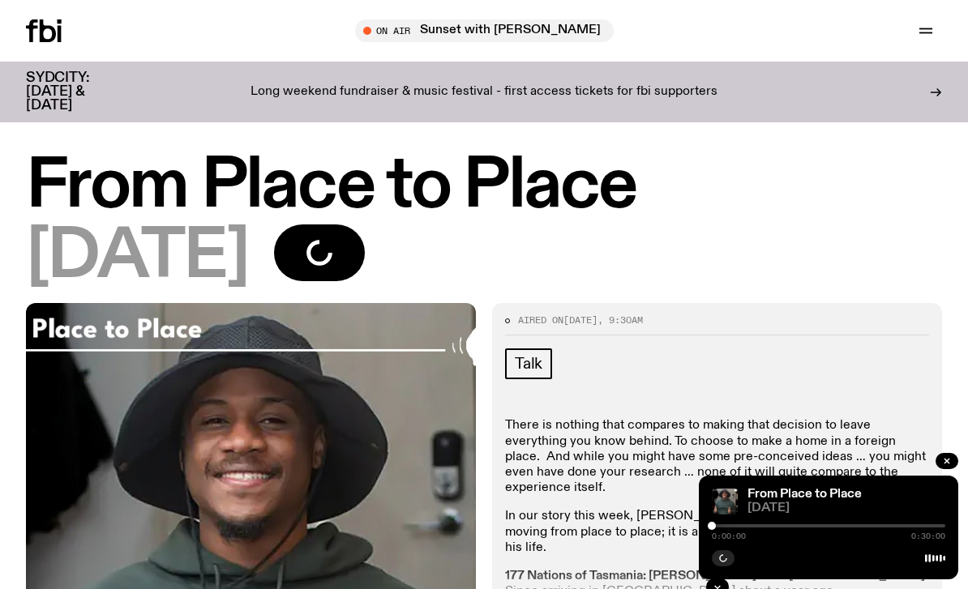  I want to click on a: From Place to Place, so click(804, 494).